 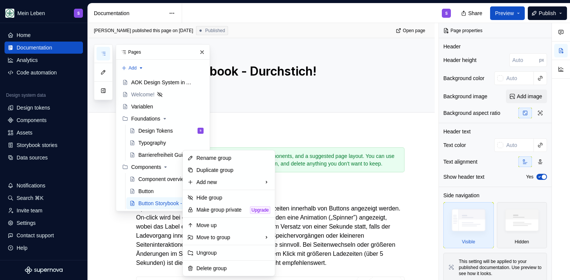 I want to click on div: Move to group, so click(x=229, y=237).